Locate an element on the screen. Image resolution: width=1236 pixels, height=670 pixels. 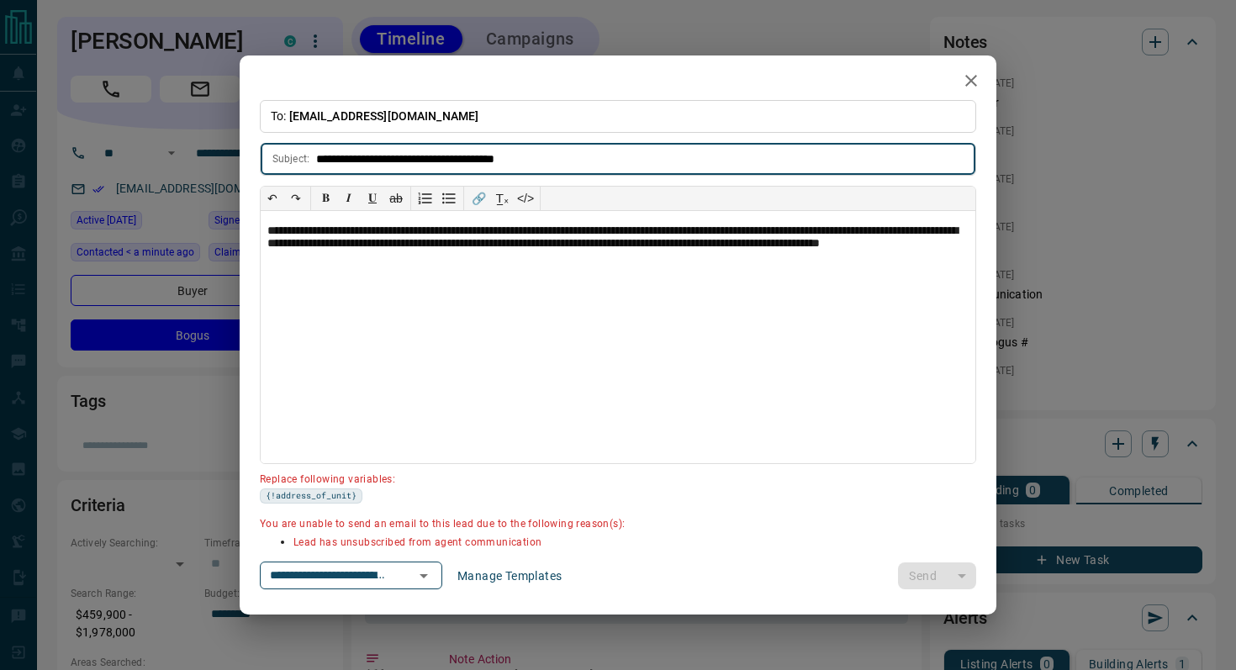
button: ab is located at coordinates (396, 198).